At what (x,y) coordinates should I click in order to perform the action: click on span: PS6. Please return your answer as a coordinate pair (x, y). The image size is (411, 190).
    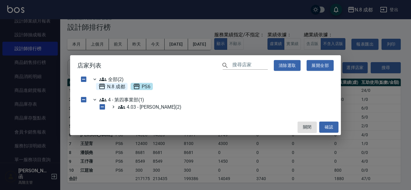
    Looking at the image, I should click on (142, 87).